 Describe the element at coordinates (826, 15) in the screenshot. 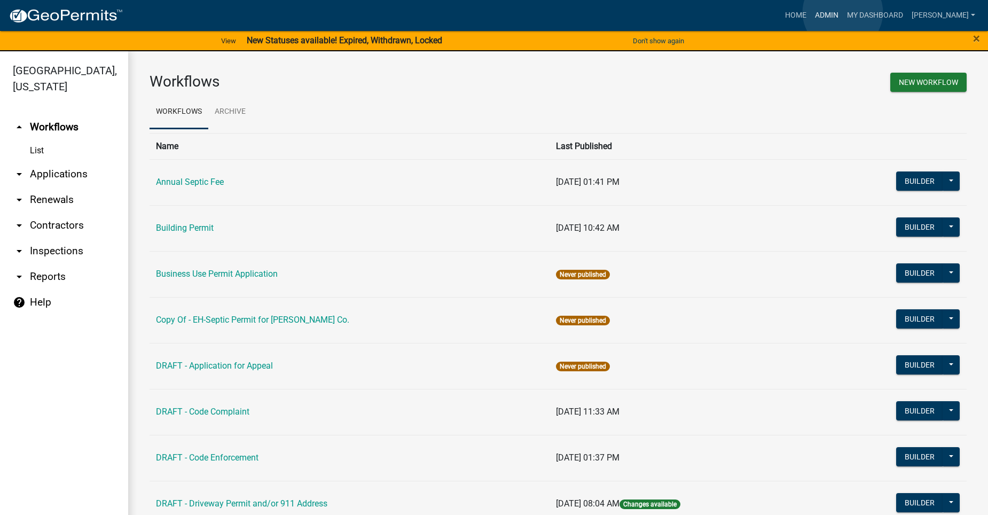

I see `a: Admin` at that location.